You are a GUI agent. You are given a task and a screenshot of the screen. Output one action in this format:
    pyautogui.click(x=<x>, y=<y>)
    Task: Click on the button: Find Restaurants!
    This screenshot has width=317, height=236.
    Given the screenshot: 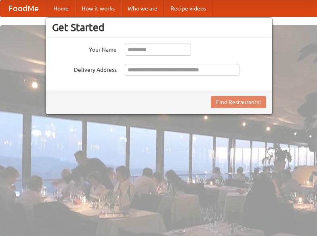 What is the action you would take?
    pyautogui.click(x=238, y=102)
    